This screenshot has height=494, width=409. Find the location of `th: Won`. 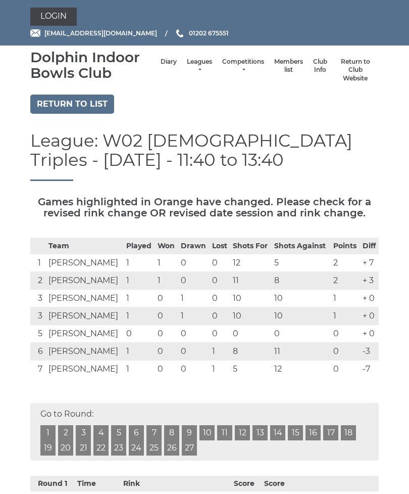

th: Won is located at coordinates (167, 246).